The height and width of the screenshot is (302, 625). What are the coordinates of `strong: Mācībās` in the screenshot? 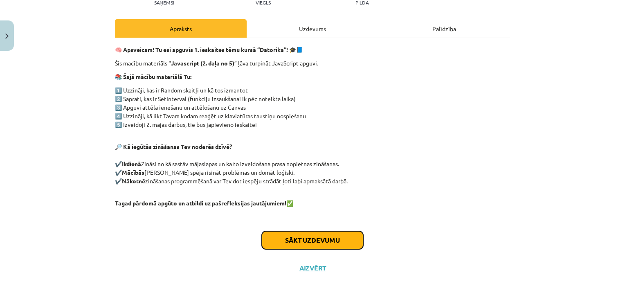 It's located at (133, 172).